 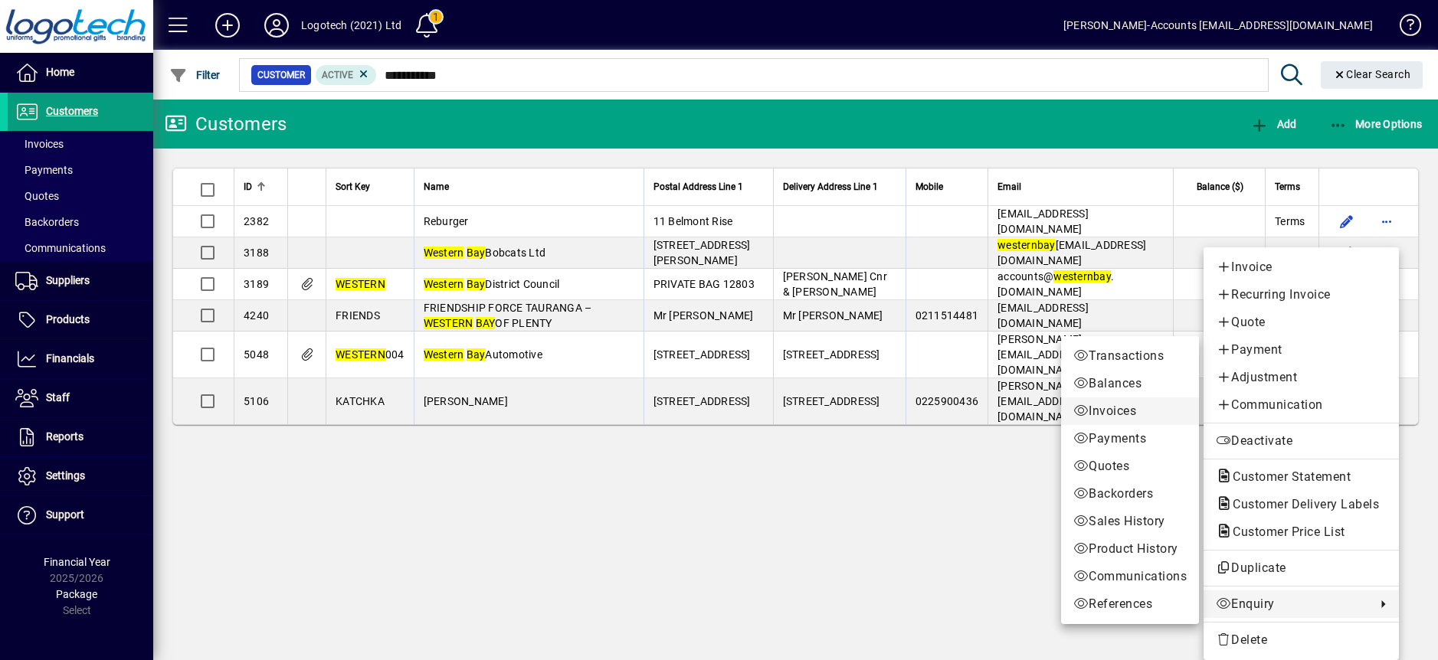 What do you see at coordinates (1130, 494) in the screenshot?
I see `span: Backorders` at bounding box center [1130, 494].